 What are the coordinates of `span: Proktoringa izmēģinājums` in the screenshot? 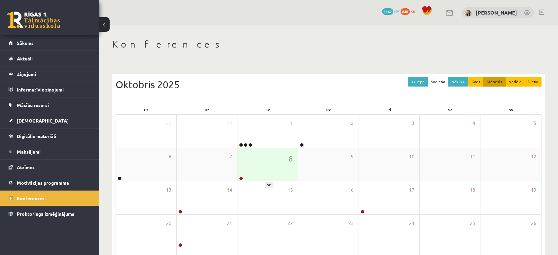 It's located at (46, 214).